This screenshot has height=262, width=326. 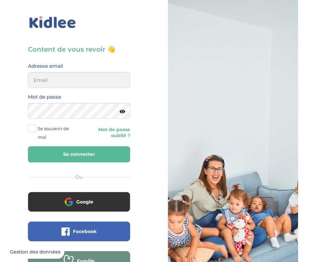 I want to click on input: Email, so click(x=79, y=80).